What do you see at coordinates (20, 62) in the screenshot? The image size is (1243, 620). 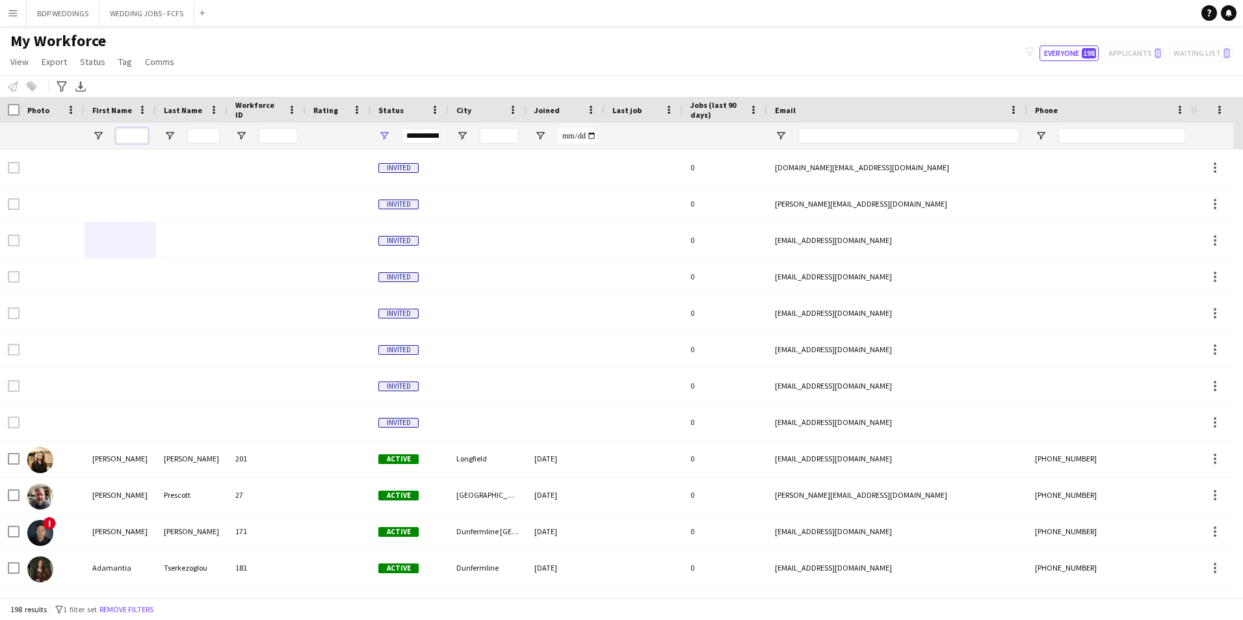 I see `span: View` at bounding box center [20, 62].